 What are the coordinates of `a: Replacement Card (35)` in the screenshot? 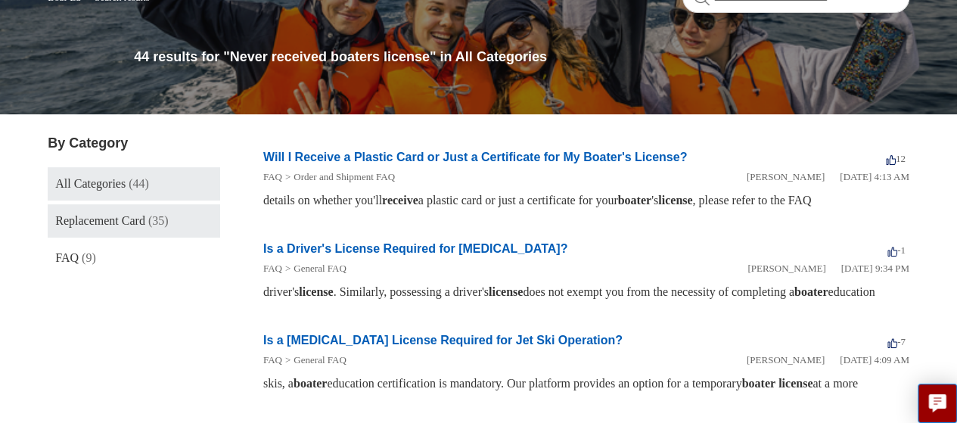 It's located at (134, 221).